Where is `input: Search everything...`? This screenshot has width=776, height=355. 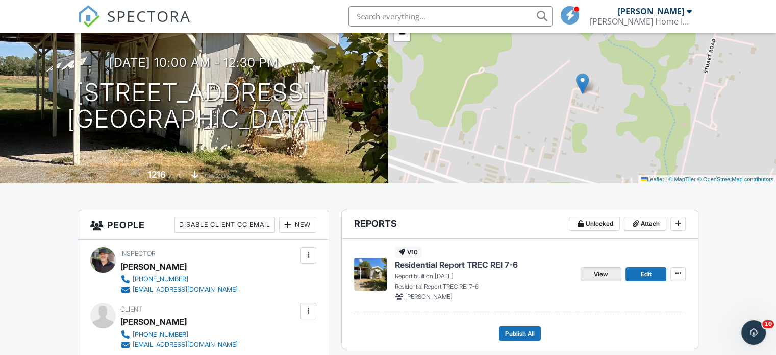
input: Search everything... is located at coordinates (451, 16).